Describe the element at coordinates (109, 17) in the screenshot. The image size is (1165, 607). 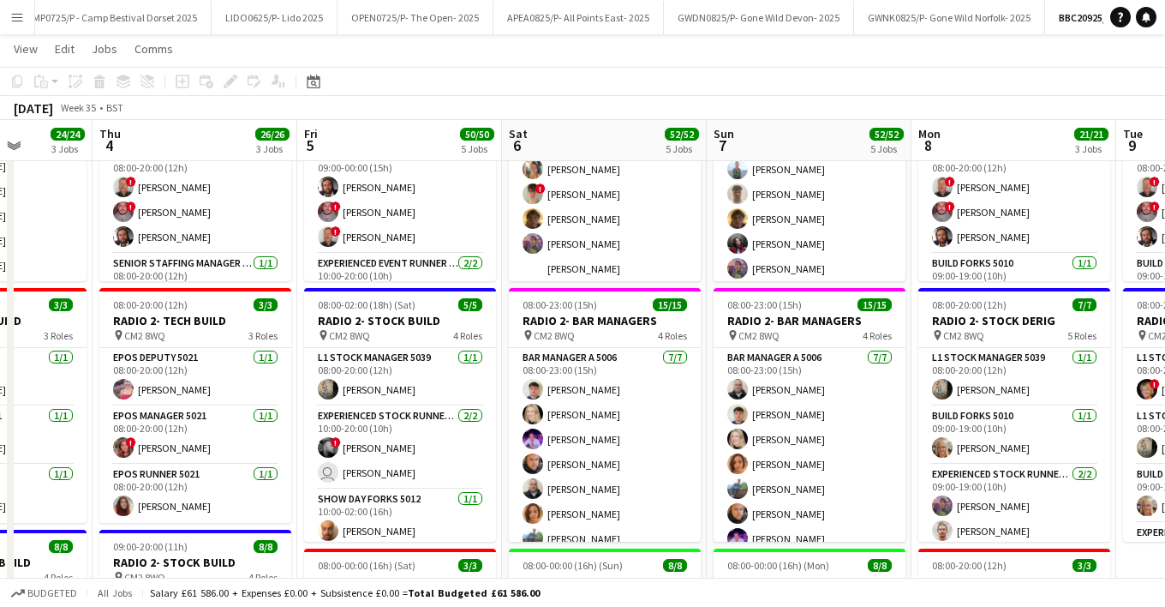
I see `button: CAMP0725/P - Camp Bestival Dorset 2025` at that location.